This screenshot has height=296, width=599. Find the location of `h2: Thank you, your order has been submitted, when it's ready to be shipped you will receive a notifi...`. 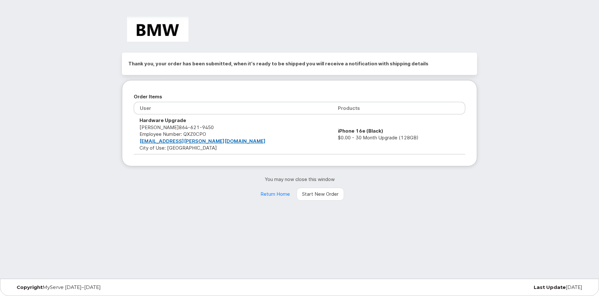

h2: Thank you, your order has been submitted, when it's ready to be shipped you will receive a notifi... is located at coordinates (299, 64).